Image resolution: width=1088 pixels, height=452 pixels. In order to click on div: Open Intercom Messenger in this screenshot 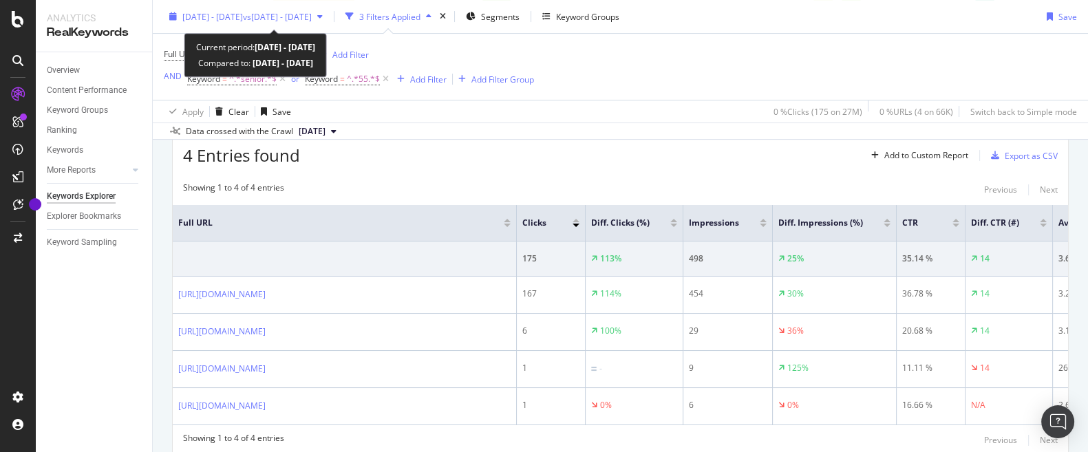, I will do `click(1057, 422)`.